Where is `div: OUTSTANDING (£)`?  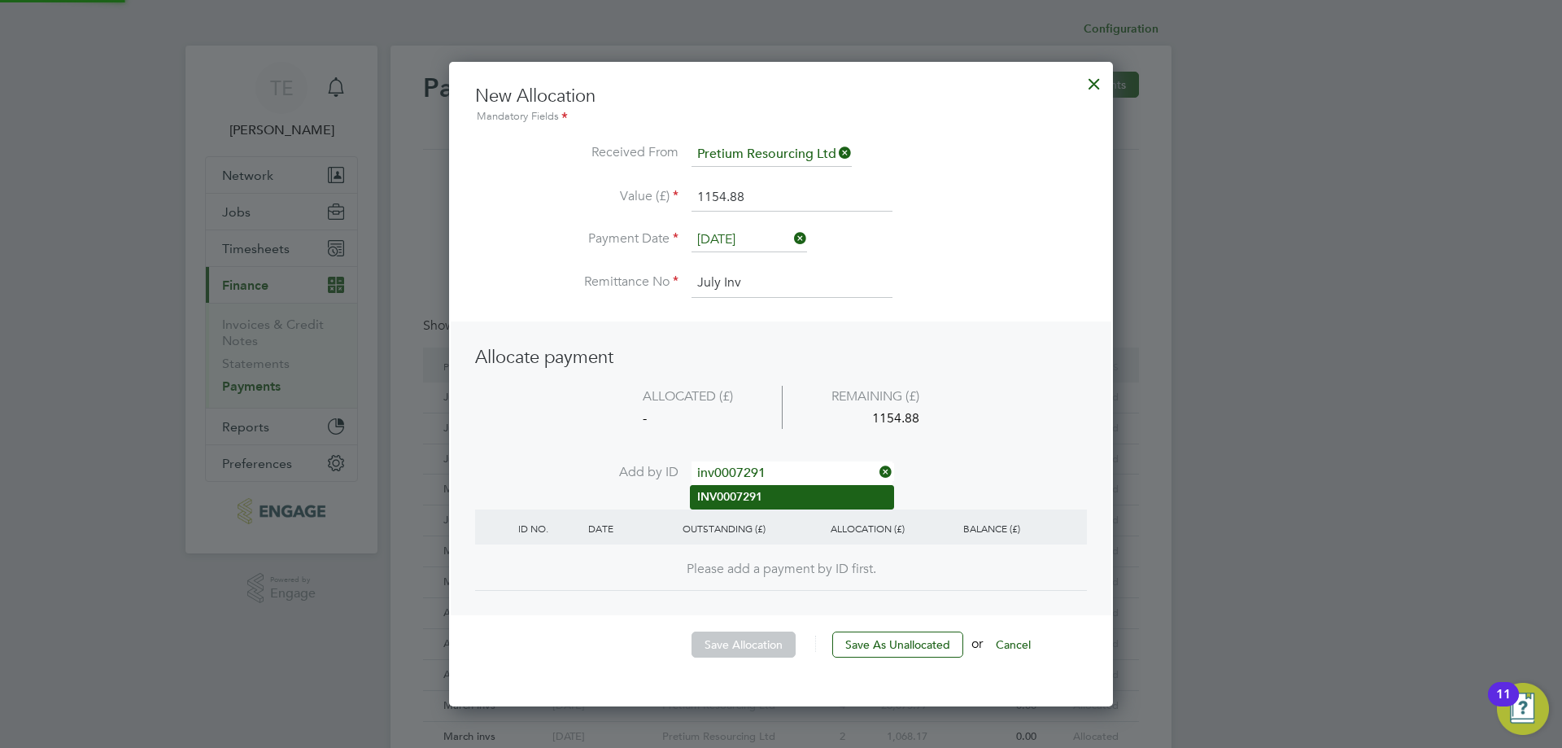
div: OUTSTANDING (£) is located at coordinates (711, 528).